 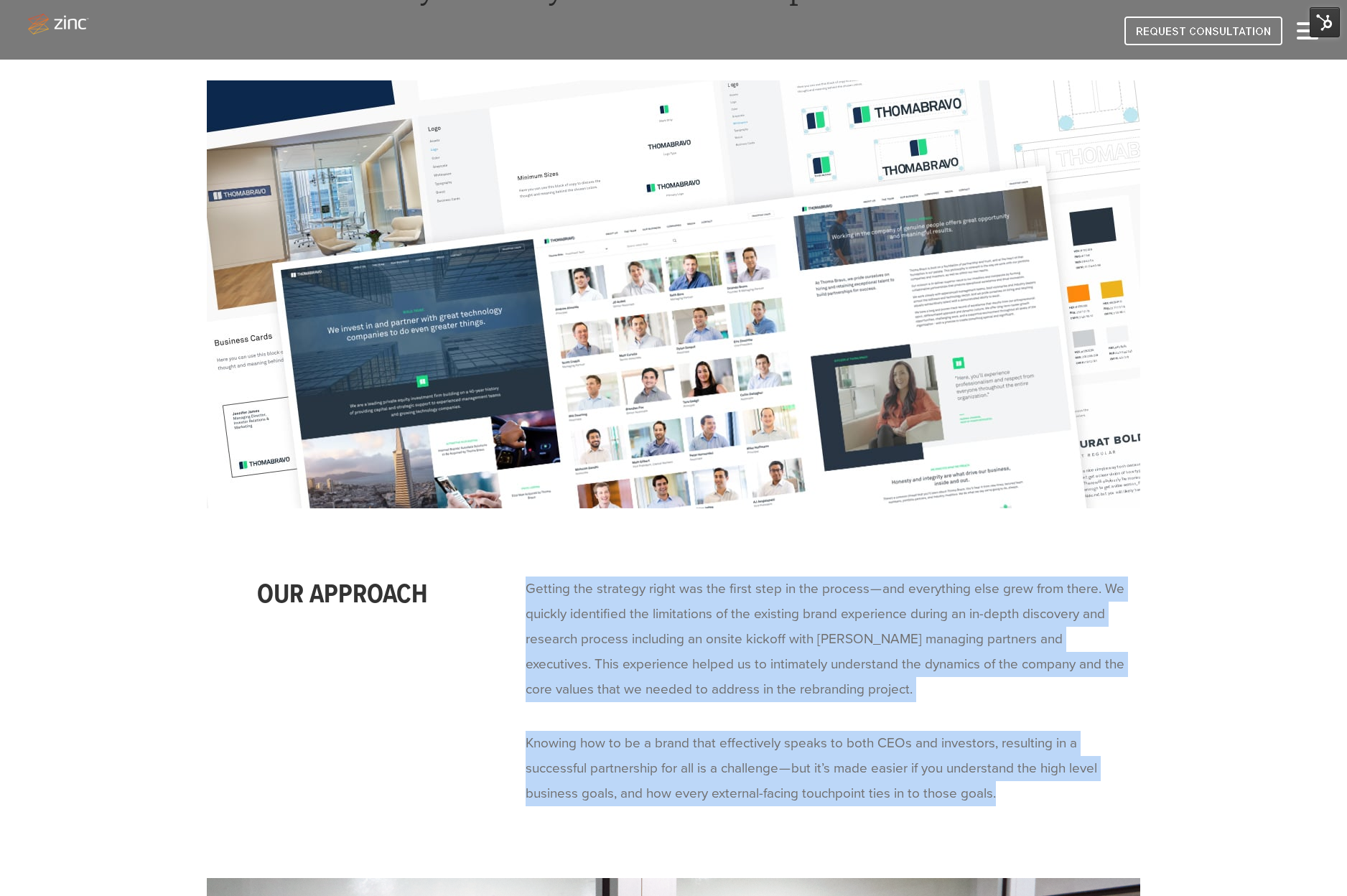 I want to click on p: Getting the strategy right was the first step in the process — and everything else grew from ther..., so click(x=827, y=639).